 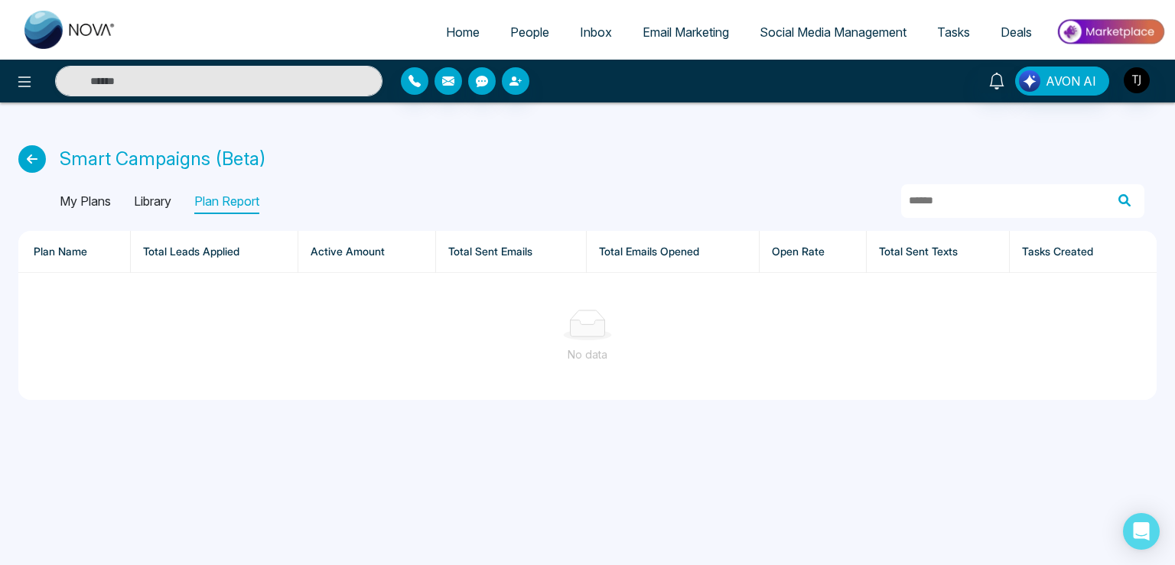 What do you see at coordinates (813, 252) in the screenshot?
I see `th: Open Rate` at bounding box center [813, 252].